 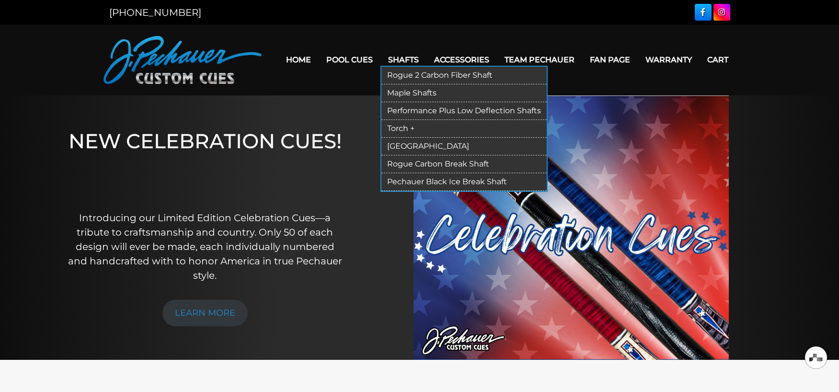 What do you see at coordinates (464, 128) in the screenshot?
I see `a: Torch +` at bounding box center [464, 128].